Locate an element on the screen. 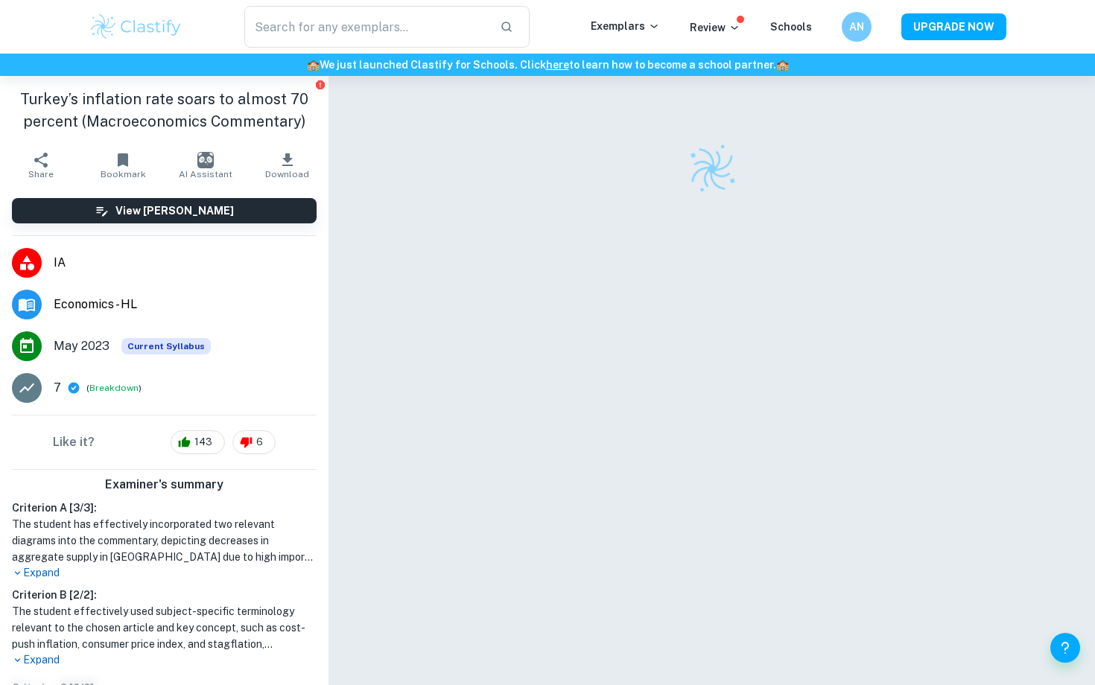 The height and width of the screenshot is (685, 1095). span: May 2023 is located at coordinates (81, 346).